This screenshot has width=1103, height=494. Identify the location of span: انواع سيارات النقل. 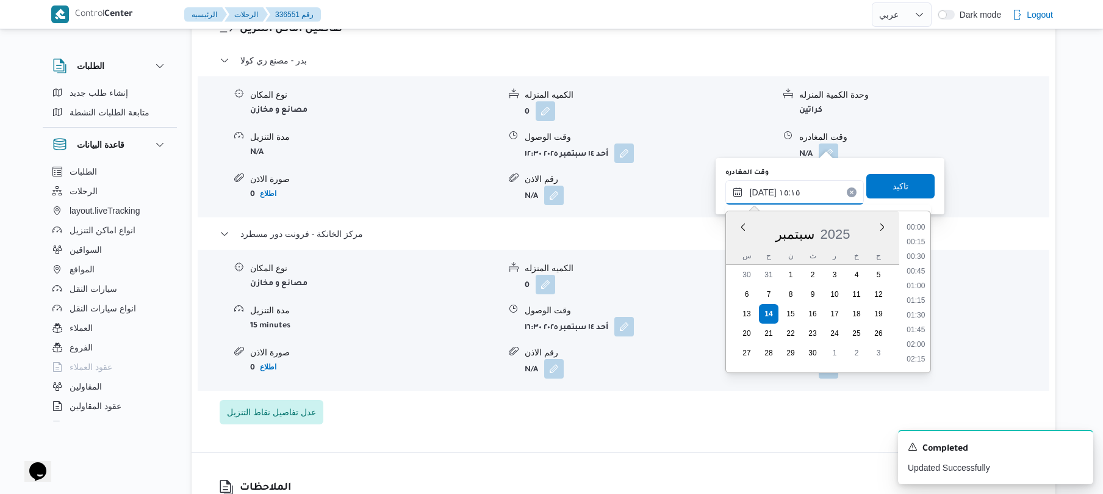
(103, 308).